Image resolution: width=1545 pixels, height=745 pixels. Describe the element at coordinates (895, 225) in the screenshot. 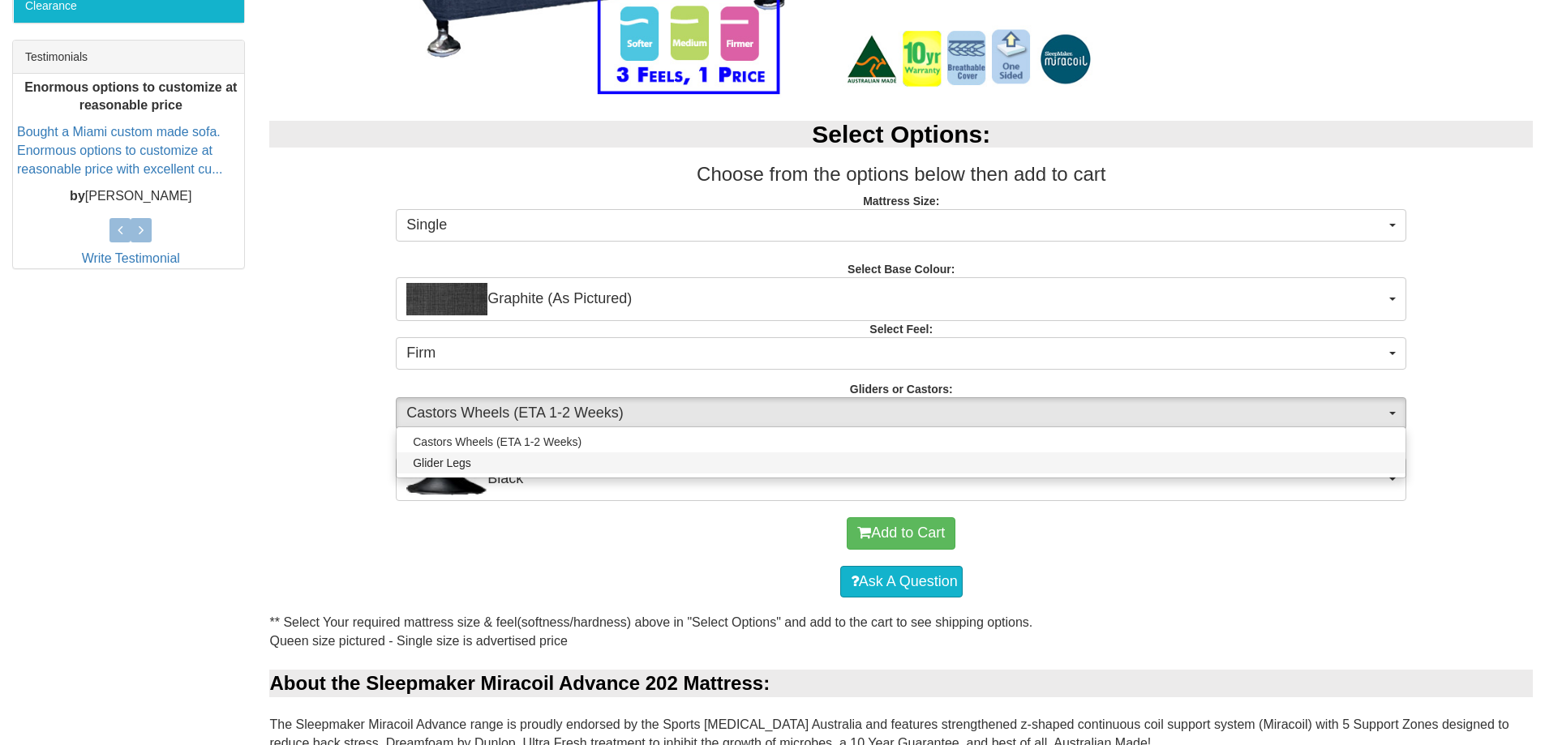

I see `span: Single` at that location.